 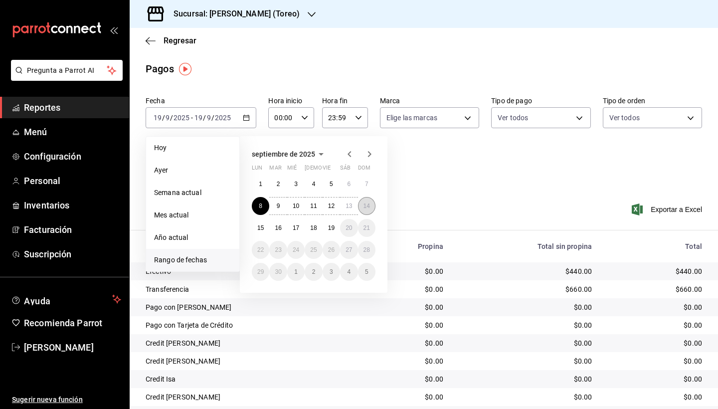 I want to click on button: 25 de septiembre de 2025, so click(x=313, y=250).